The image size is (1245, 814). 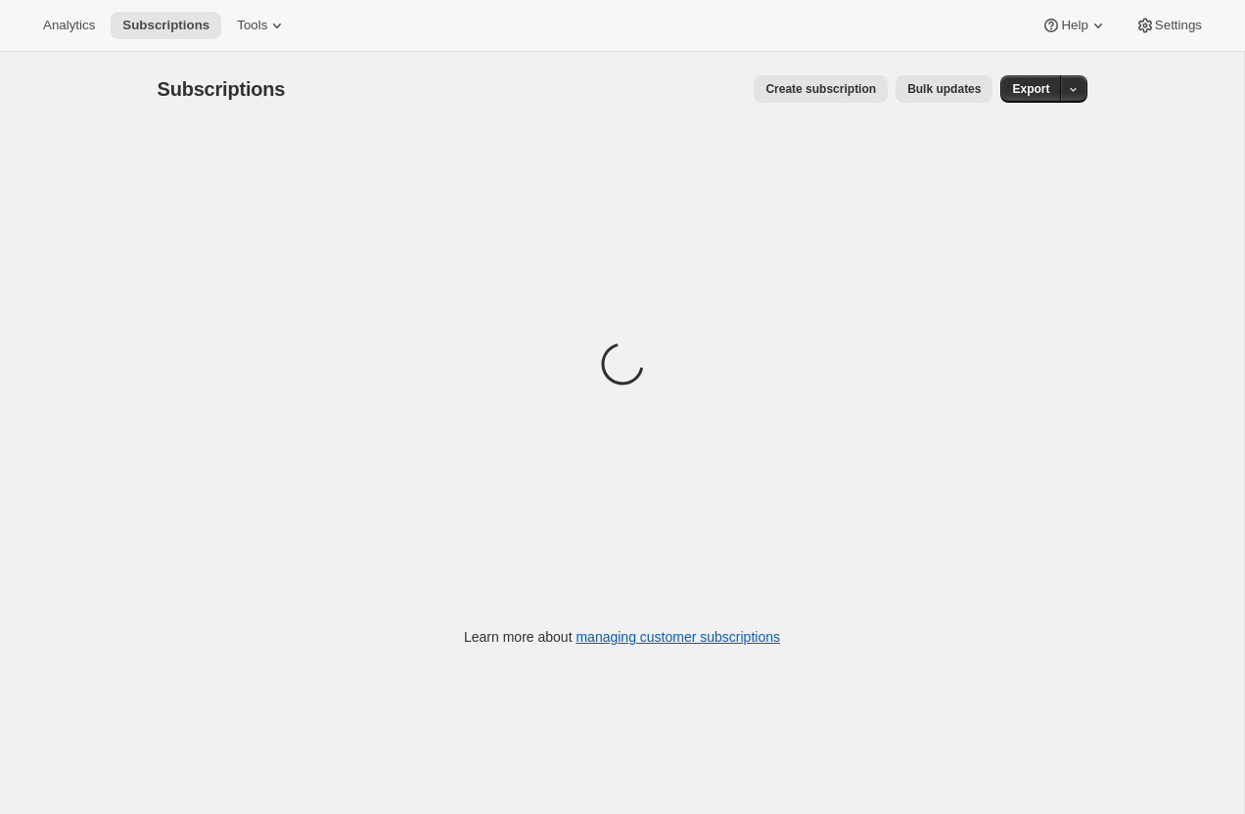 What do you see at coordinates (165, 25) in the screenshot?
I see `button: Subscriptions` at bounding box center [165, 25].